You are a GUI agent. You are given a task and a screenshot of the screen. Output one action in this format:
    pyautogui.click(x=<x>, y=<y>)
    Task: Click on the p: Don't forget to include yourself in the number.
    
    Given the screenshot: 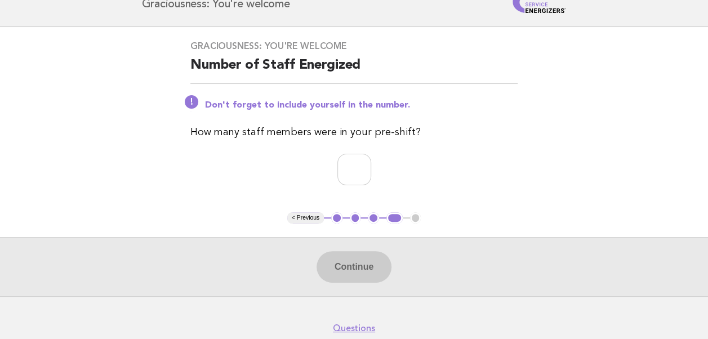 What is the action you would take?
    pyautogui.click(x=361, y=105)
    